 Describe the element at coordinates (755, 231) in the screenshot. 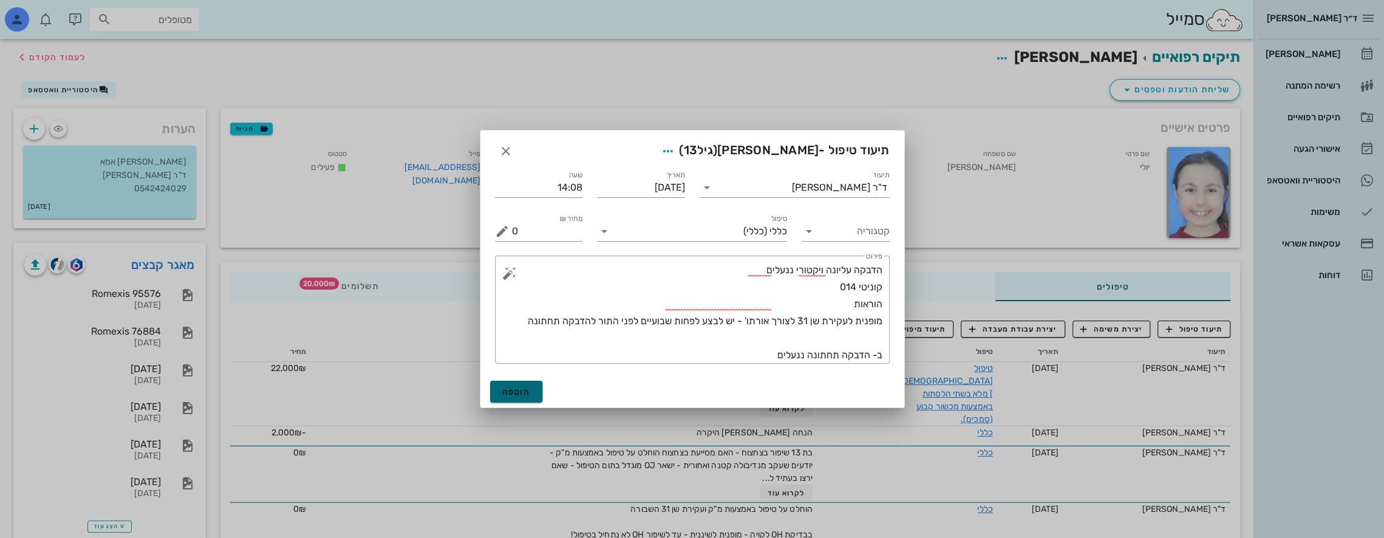

I see `span: (כללי)` at that location.